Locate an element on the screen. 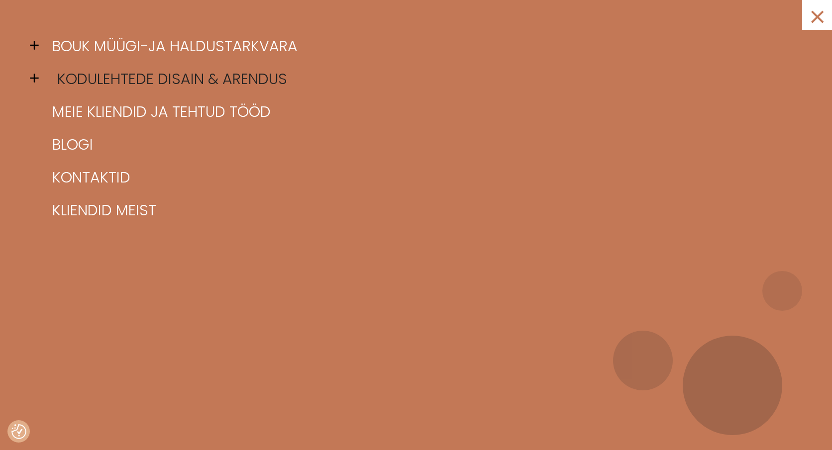  a: Meie kliendid ja tehtud tööd is located at coordinates (423, 112).